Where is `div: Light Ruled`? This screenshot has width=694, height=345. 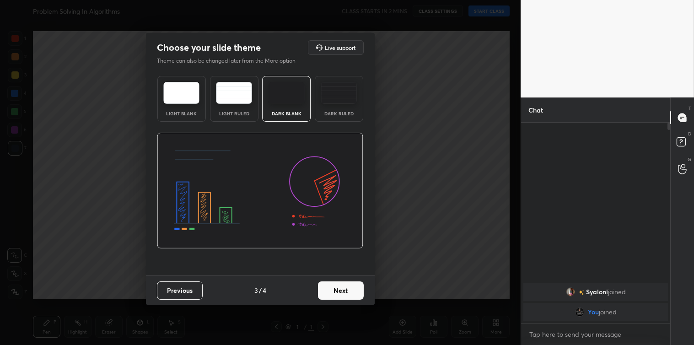
div: Light Ruled is located at coordinates (234, 114).